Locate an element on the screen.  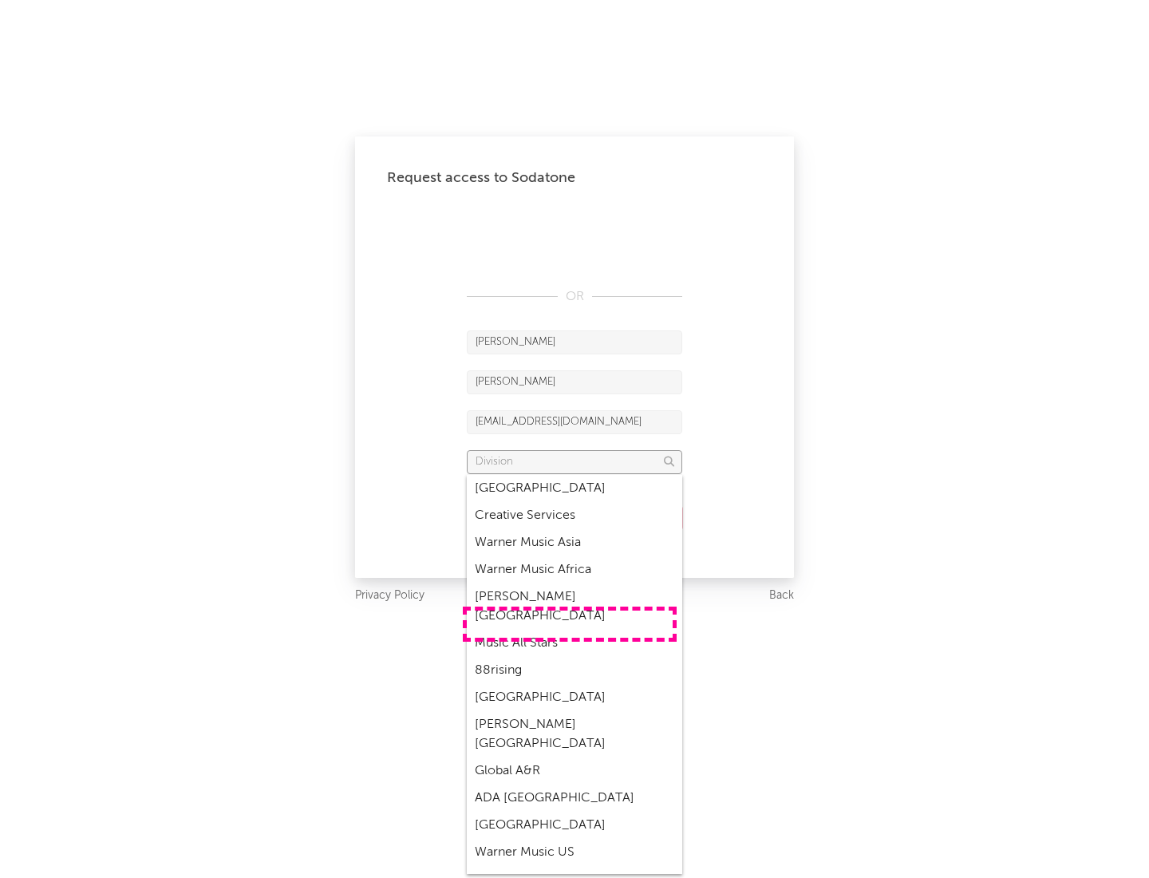
div: Global A&R is located at coordinates (575, 771).